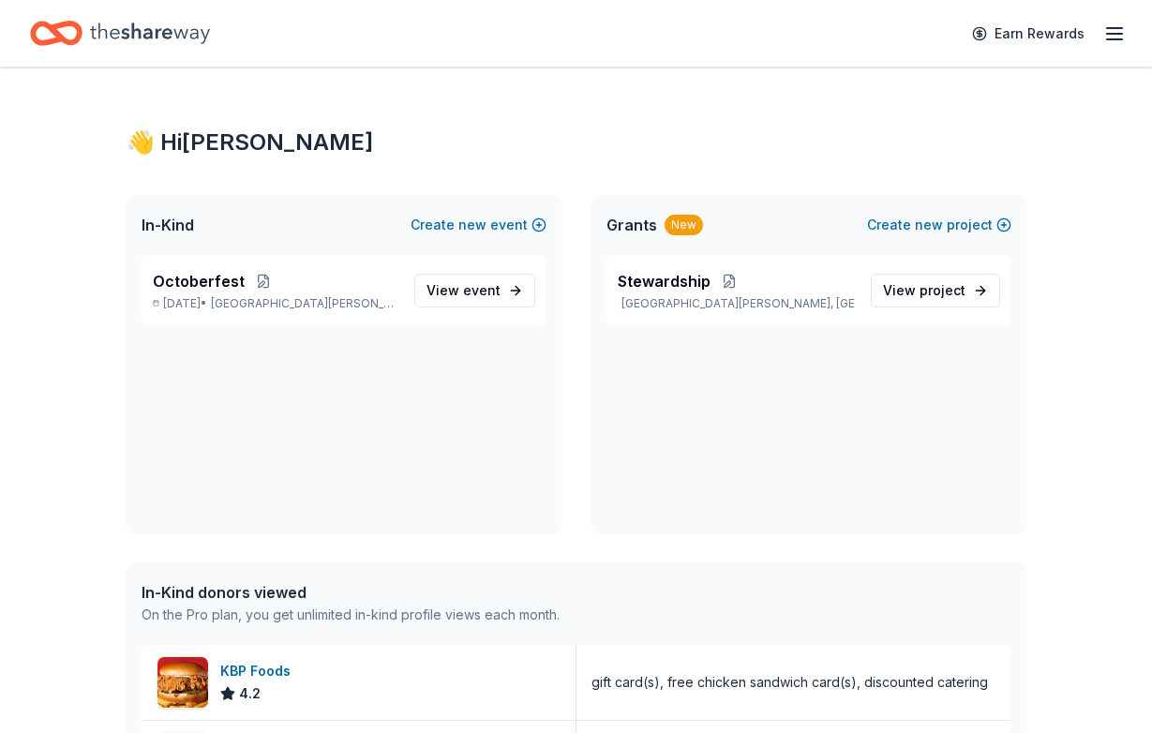 This screenshot has height=733, width=1152. Describe the element at coordinates (935, 291) in the screenshot. I see `a: View project` at that location.